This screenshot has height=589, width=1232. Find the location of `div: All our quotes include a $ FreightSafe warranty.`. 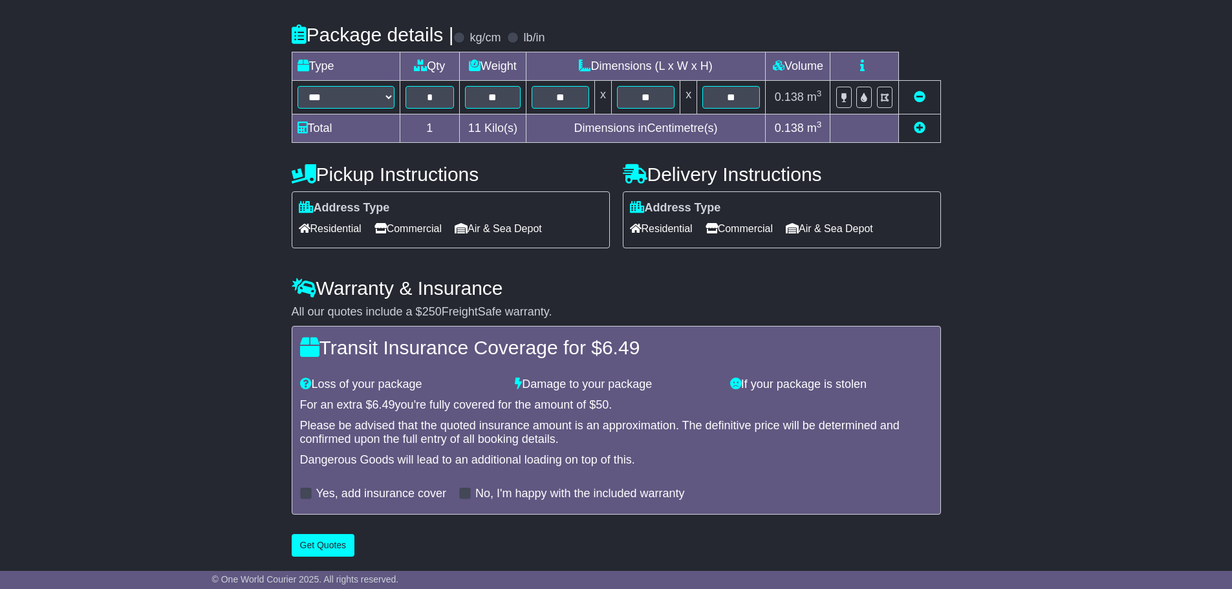

div: All our quotes include a $ FreightSafe warranty. is located at coordinates (616, 312).